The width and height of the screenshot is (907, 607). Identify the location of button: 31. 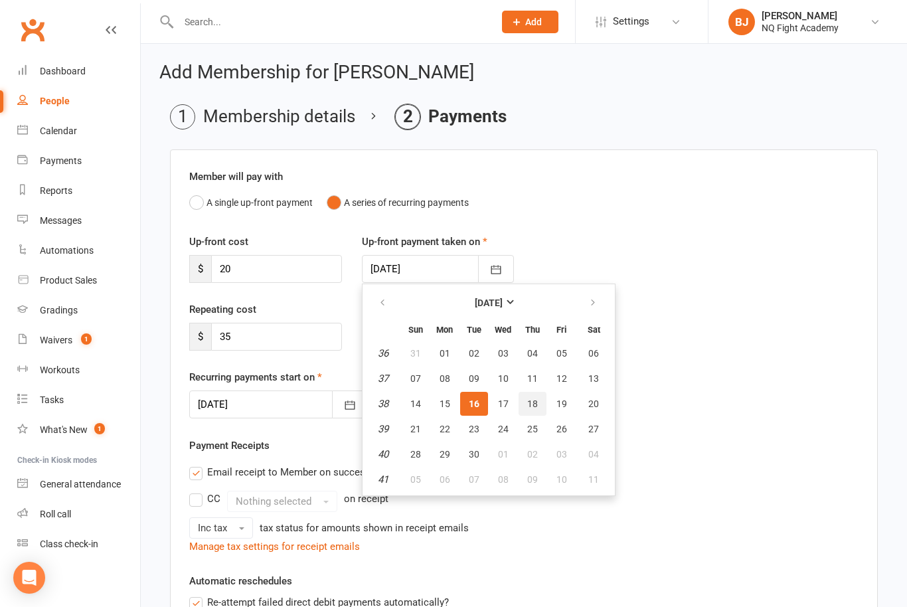
(416, 353).